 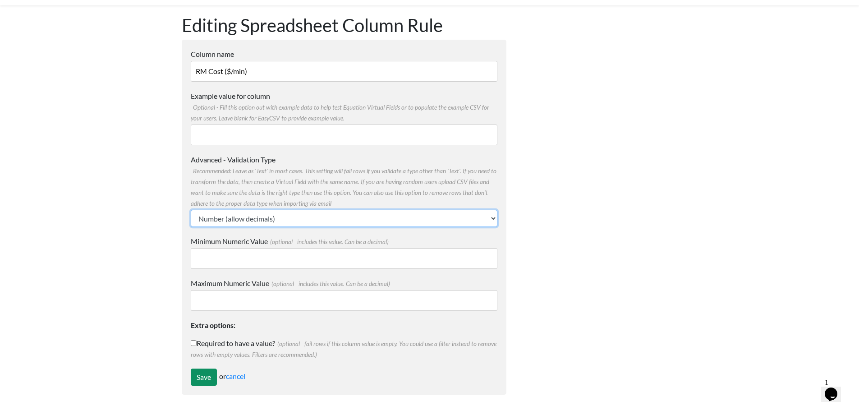 I want to click on span: (optional - fail rows if this column value is empty. You could use a filter instead to remove row..., so click(x=344, y=349).